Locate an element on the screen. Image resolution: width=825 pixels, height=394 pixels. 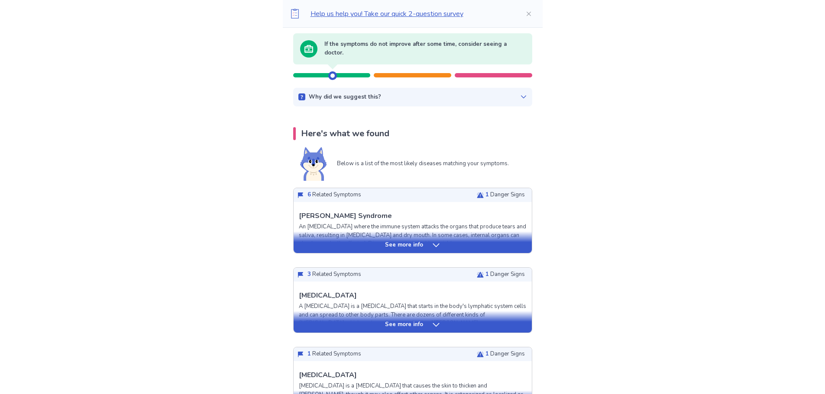
span: 3 is located at coordinates (309, 274).